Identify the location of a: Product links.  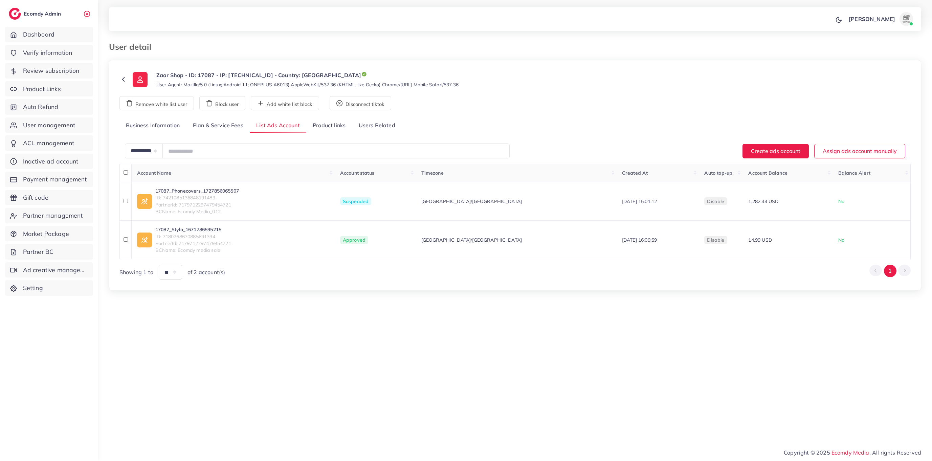
(329, 126).